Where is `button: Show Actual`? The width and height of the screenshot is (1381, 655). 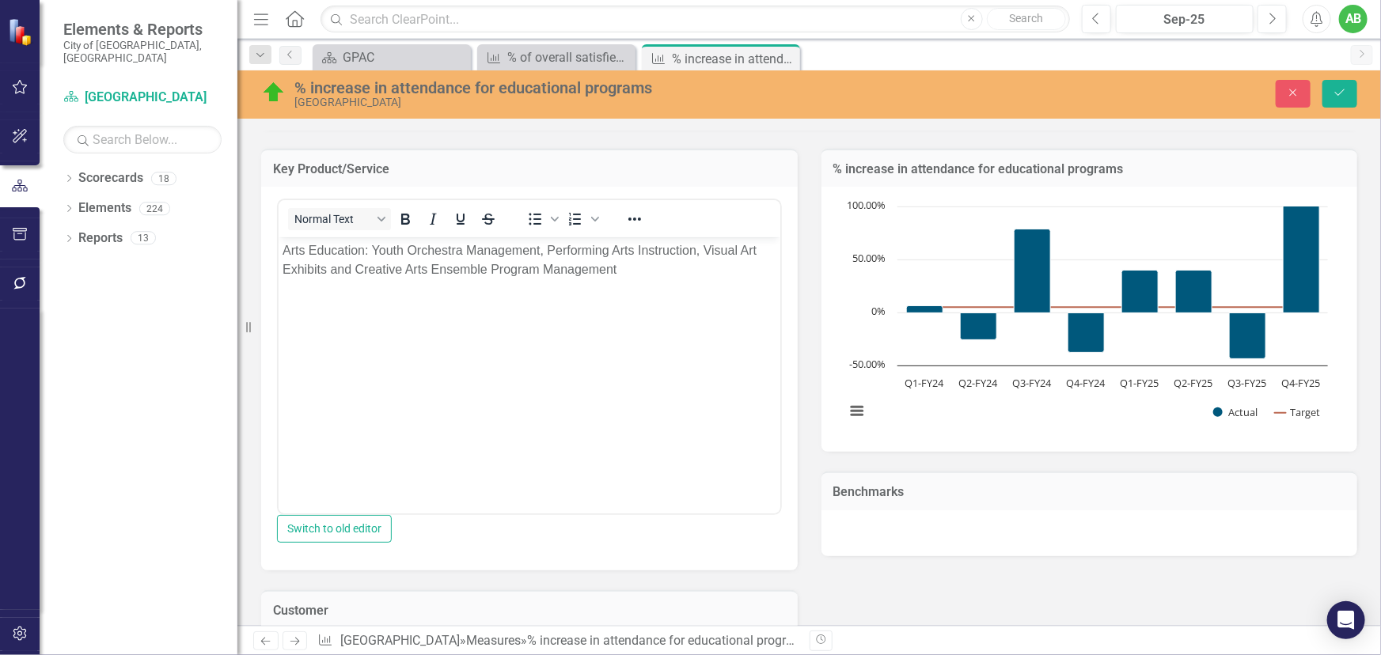
button: Show Actual is located at coordinates (1235, 411).